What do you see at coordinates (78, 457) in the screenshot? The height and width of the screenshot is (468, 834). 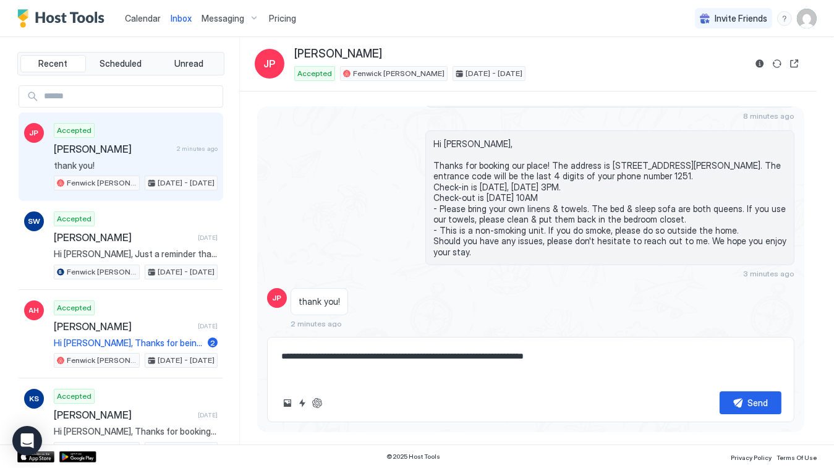 I see `a: Google Play Store` at bounding box center [78, 457].